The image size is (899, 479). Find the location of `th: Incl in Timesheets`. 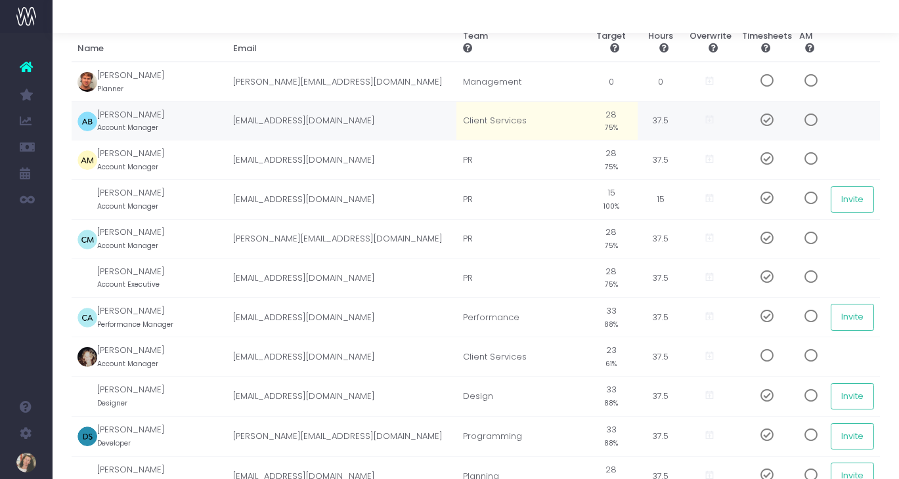

th: Incl in Timesheets is located at coordinates (762, 36).